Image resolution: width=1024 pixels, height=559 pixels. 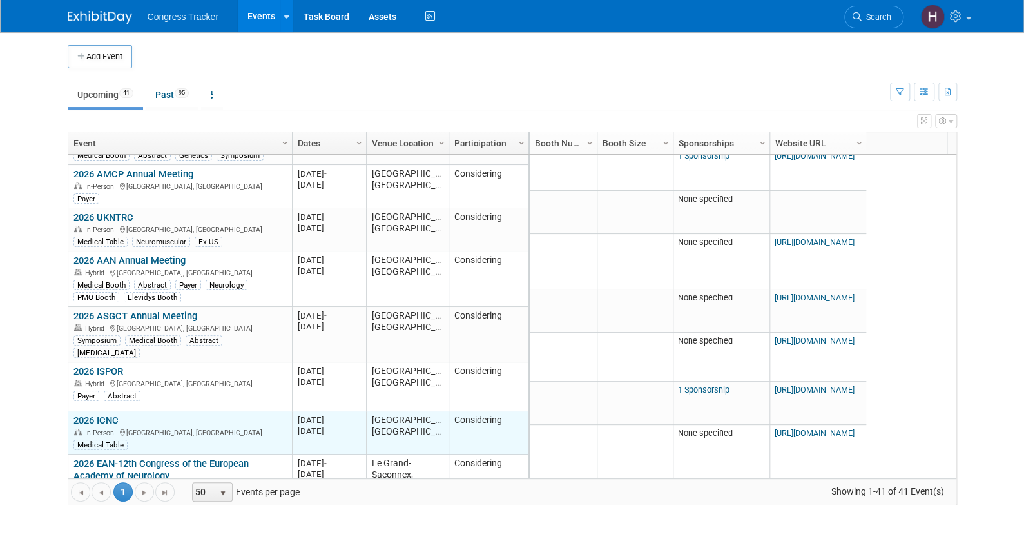 What do you see at coordinates (161, 242) in the screenshot?
I see `div: Neuromuscular` at bounding box center [161, 242].